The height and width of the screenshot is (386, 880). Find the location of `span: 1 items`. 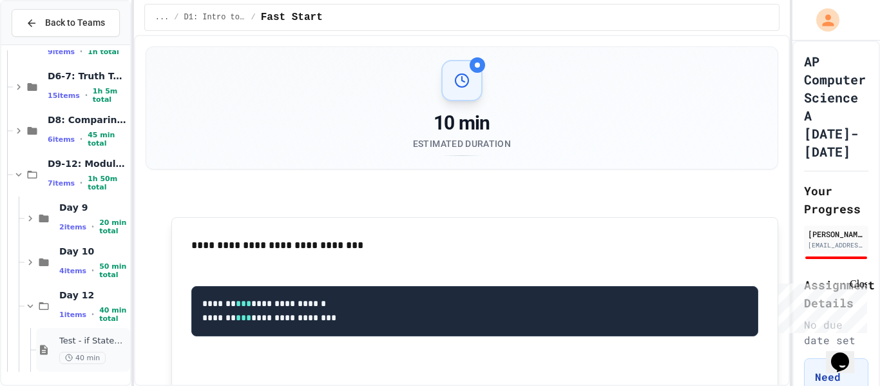

span: 1 items is located at coordinates (73, 315).